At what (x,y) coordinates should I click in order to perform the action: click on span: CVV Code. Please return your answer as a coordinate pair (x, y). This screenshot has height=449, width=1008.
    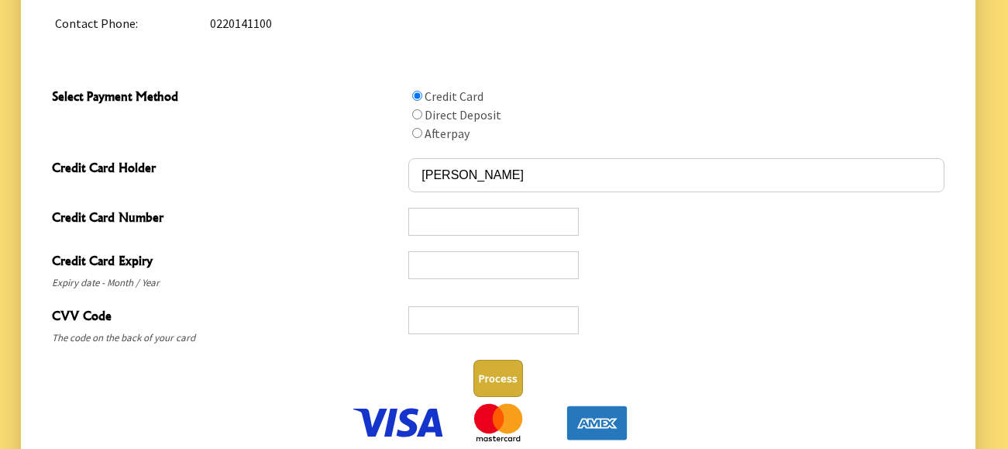
    Looking at the image, I should click on (226, 317).